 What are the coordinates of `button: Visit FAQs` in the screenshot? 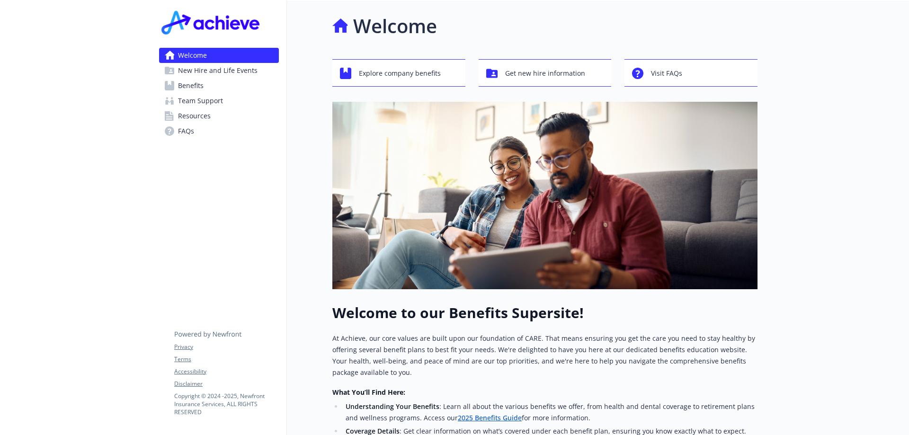 It's located at (690, 73).